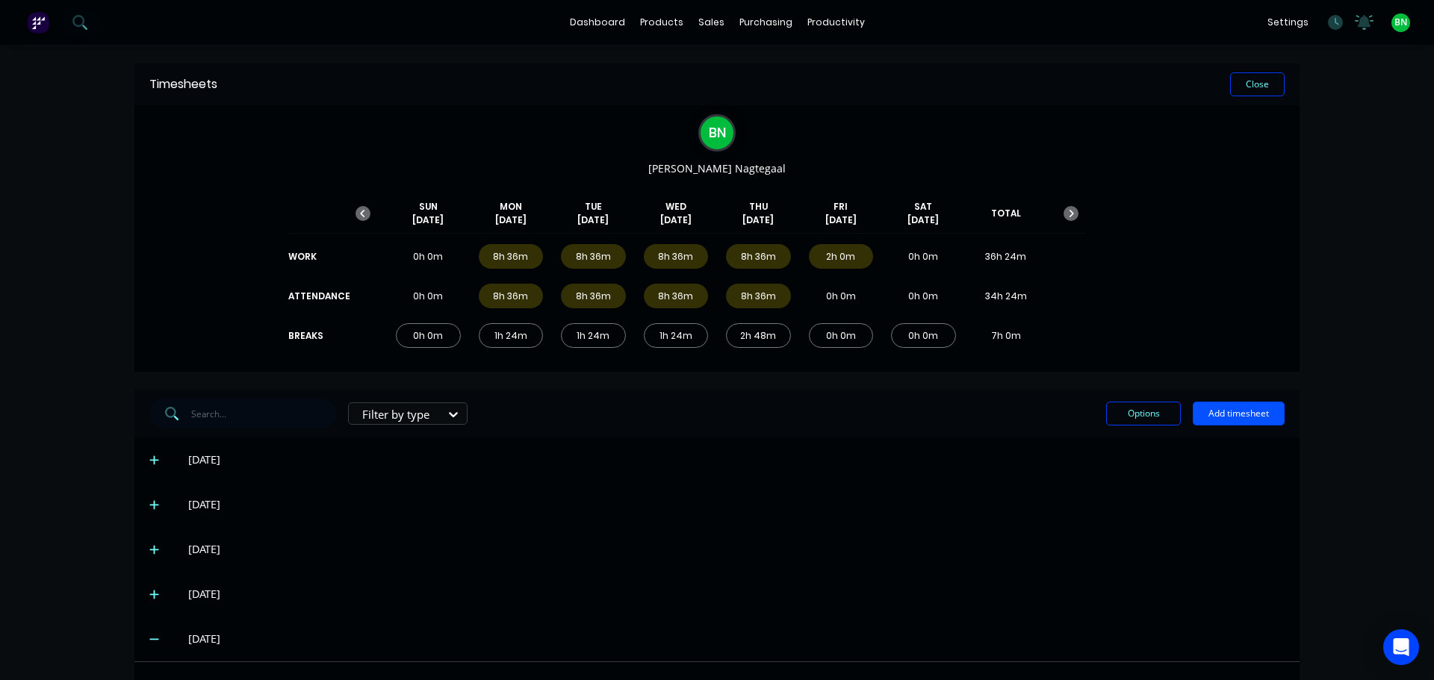 The width and height of the screenshot is (1434, 680). Describe the element at coordinates (676, 207) in the screenshot. I see `span: WED` at that location.